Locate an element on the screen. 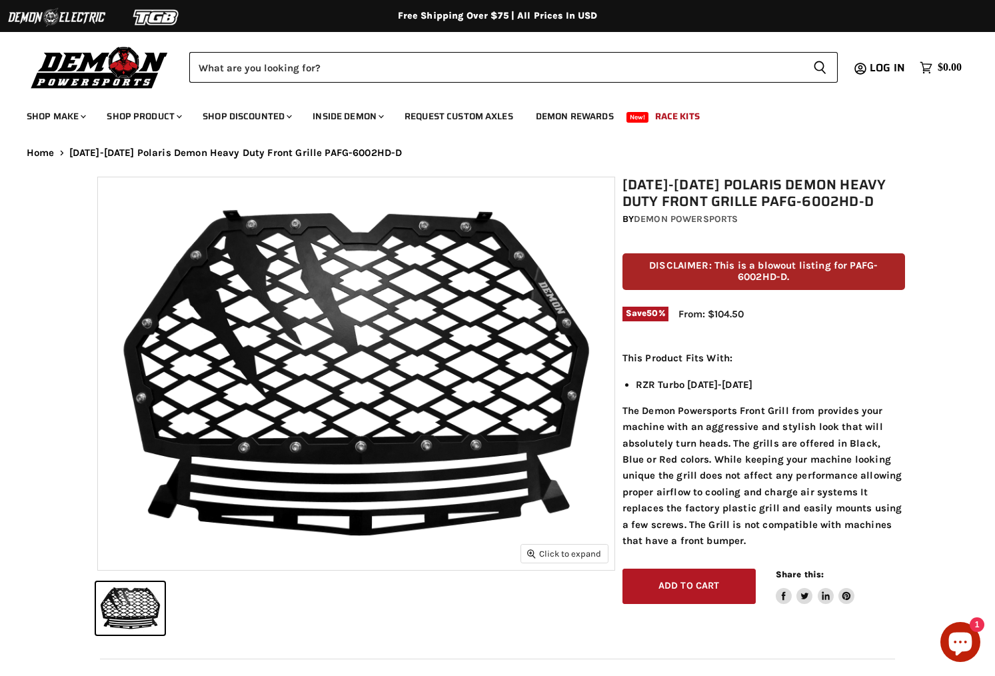 The height and width of the screenshot is (676, 995). a: Shop Make is located at coordinates (55, 116).